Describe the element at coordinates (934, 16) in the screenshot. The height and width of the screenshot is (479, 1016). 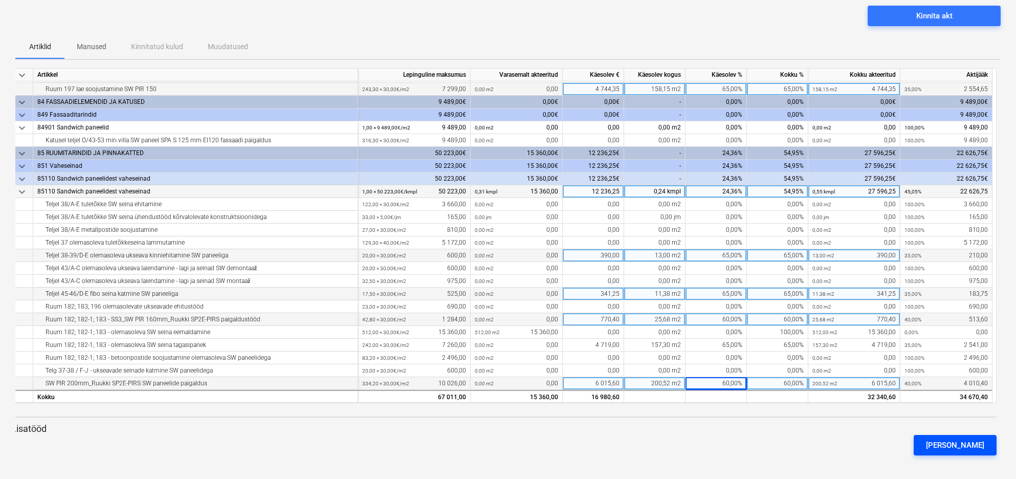
I see `button: Kinnita akt` at that location.